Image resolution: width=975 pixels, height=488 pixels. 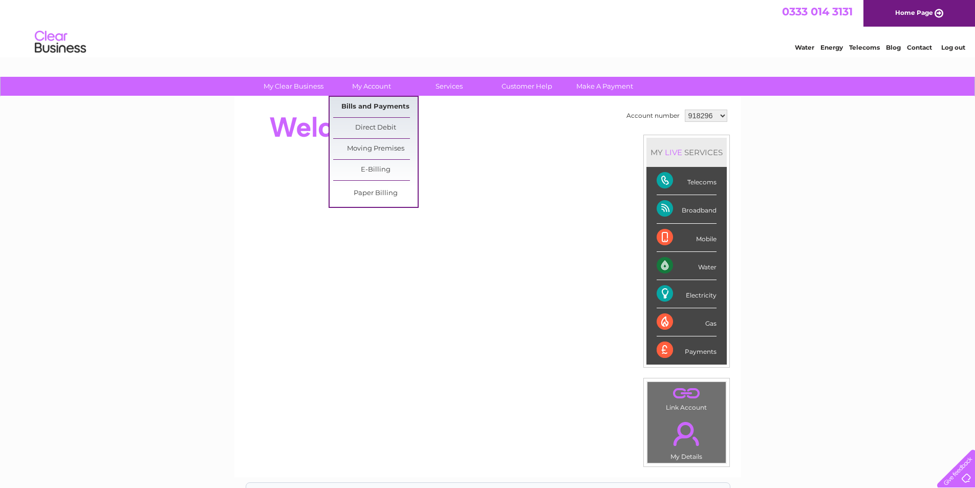 I want to click on a: Moving Premises, so click(x=375, y=149).